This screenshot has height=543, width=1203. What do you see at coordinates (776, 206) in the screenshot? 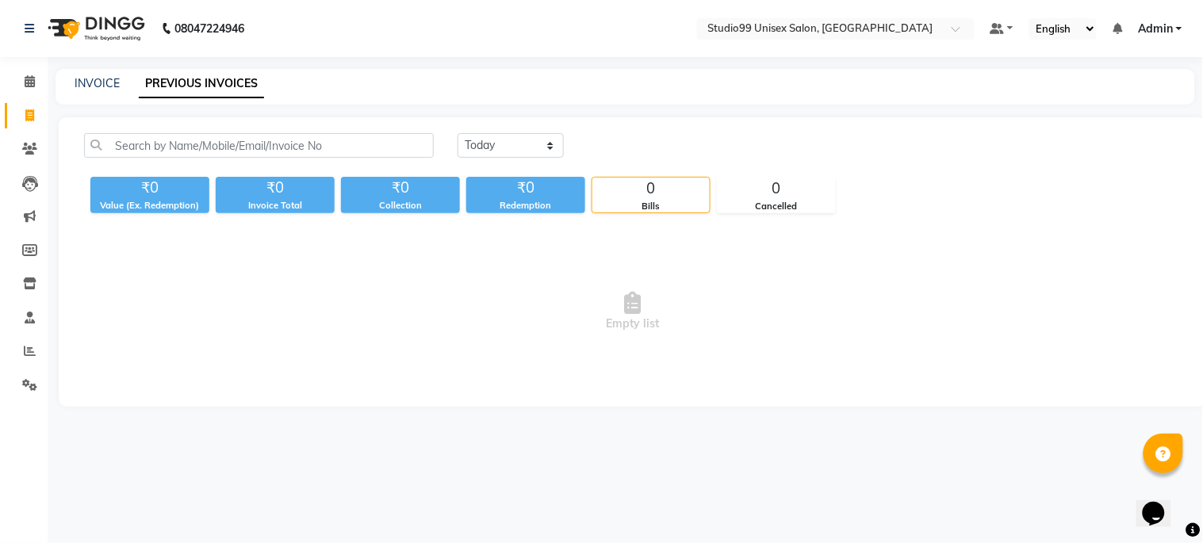
I see `div: Cancelled` at bounding box center [776, 206].